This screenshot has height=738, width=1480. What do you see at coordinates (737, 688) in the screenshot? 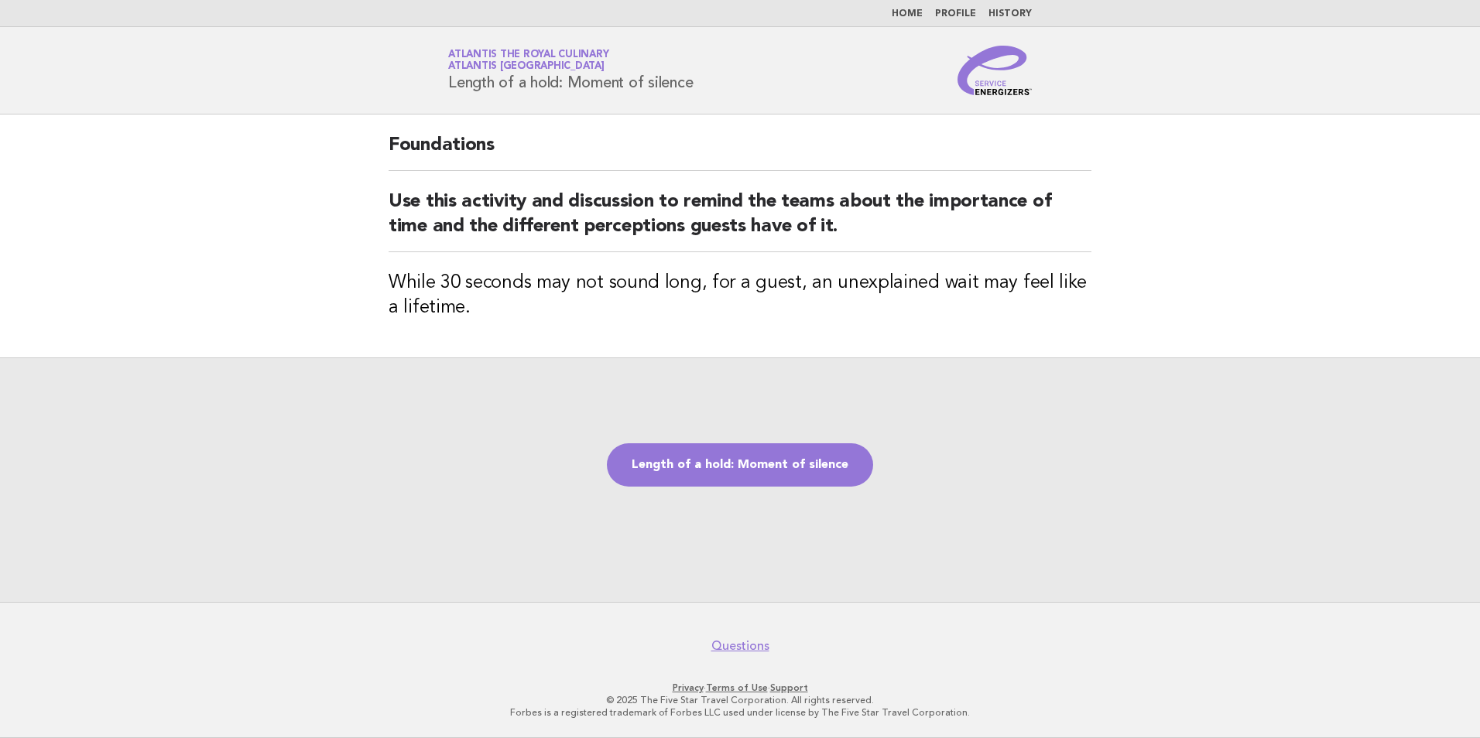
I see `a: Terms of Use` at bounding box center [737, 688].